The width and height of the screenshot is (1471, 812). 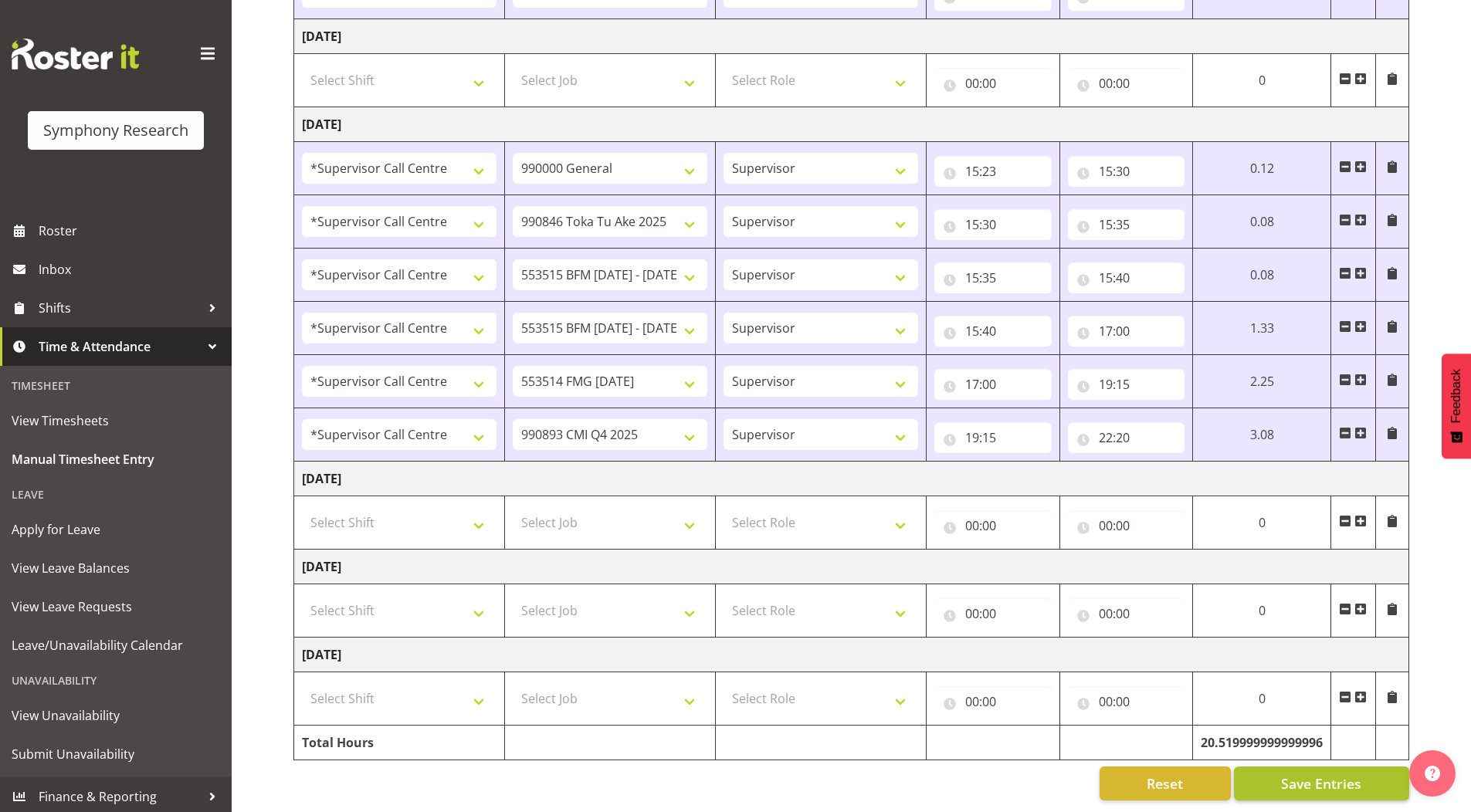 I want to click on div: Unavailability, so click(x=116, y=680).